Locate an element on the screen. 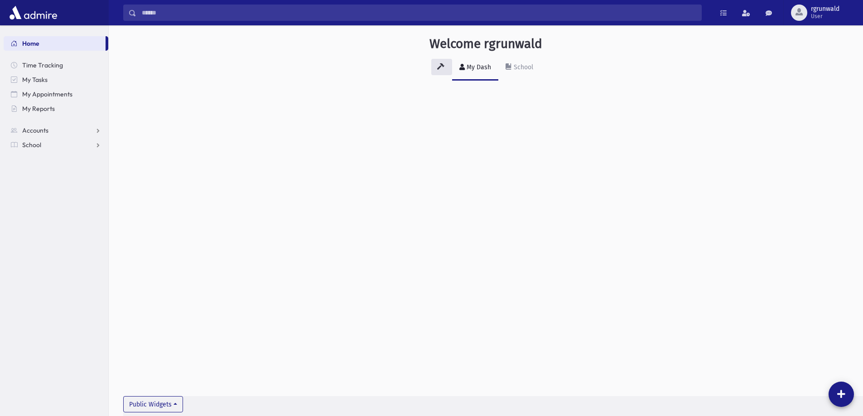  button: Public Widgets is located at coordinates (153, 404).